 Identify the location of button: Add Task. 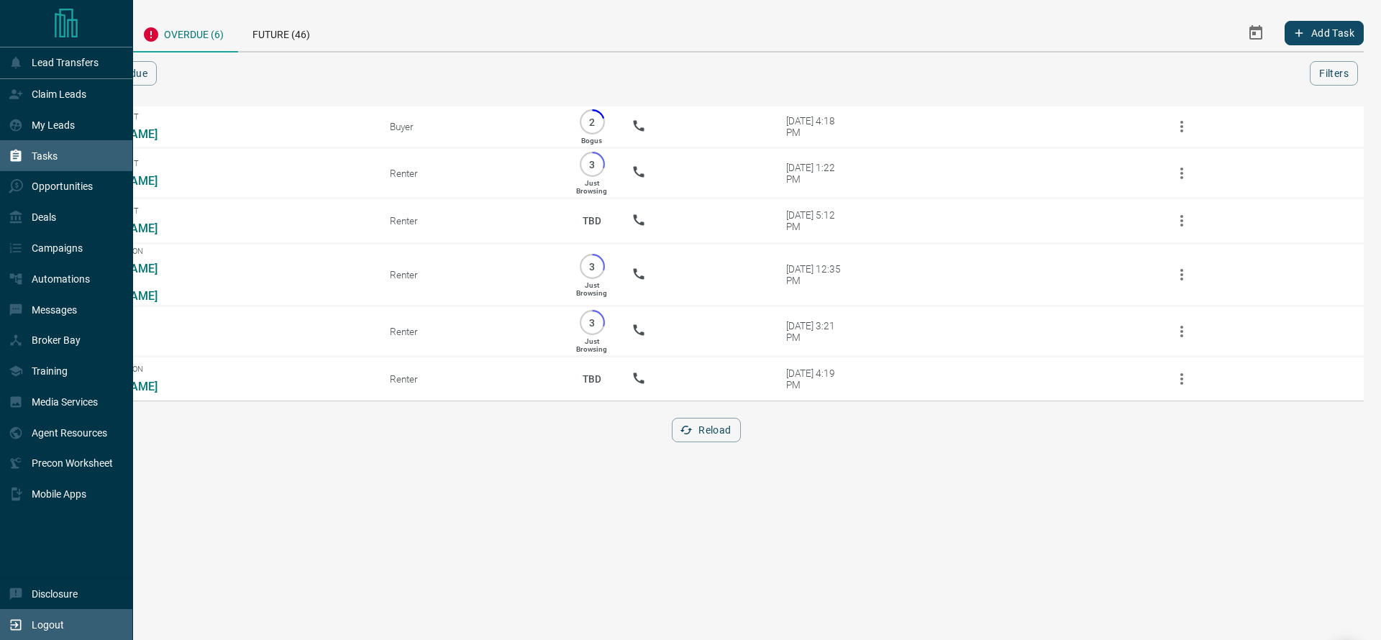
(1324, 33).